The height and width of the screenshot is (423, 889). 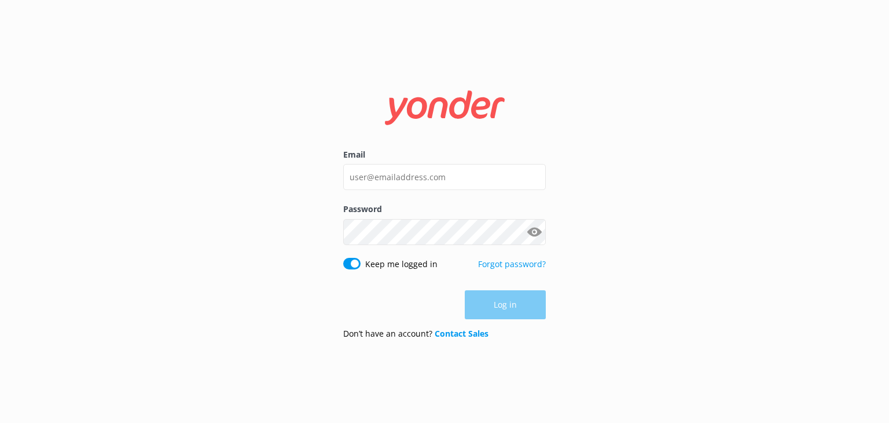 What do you see at coordinates (461, 333) in the screenshot?
I see `a: Contact Sales` at bounding box center [461, 333].